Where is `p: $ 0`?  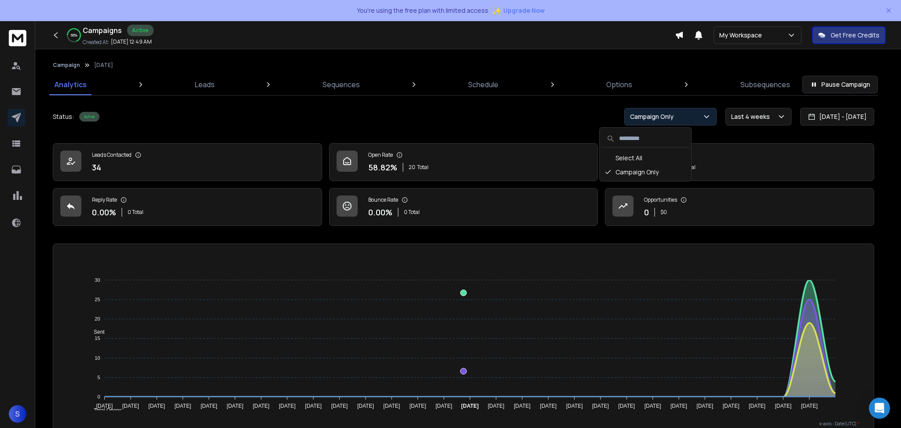 p: $ 0 is located at coordinates (664, 212).